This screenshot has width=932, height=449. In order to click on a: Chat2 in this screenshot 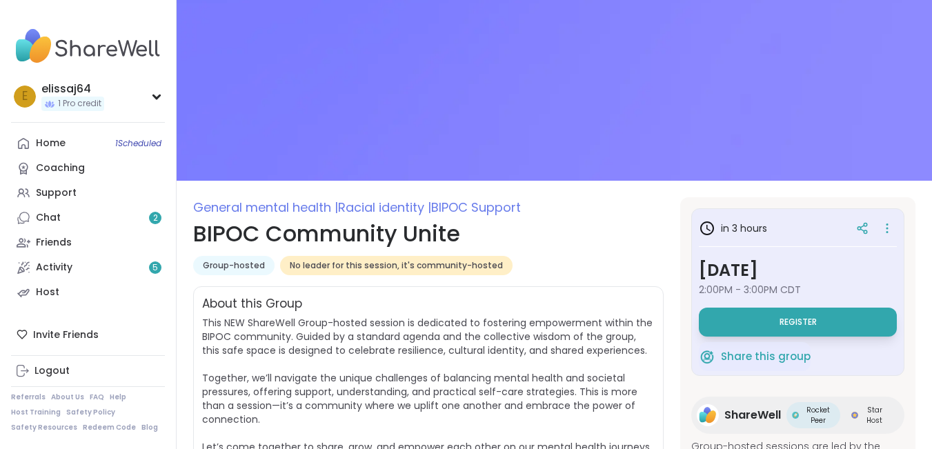, I will do `click(88, 218)`.